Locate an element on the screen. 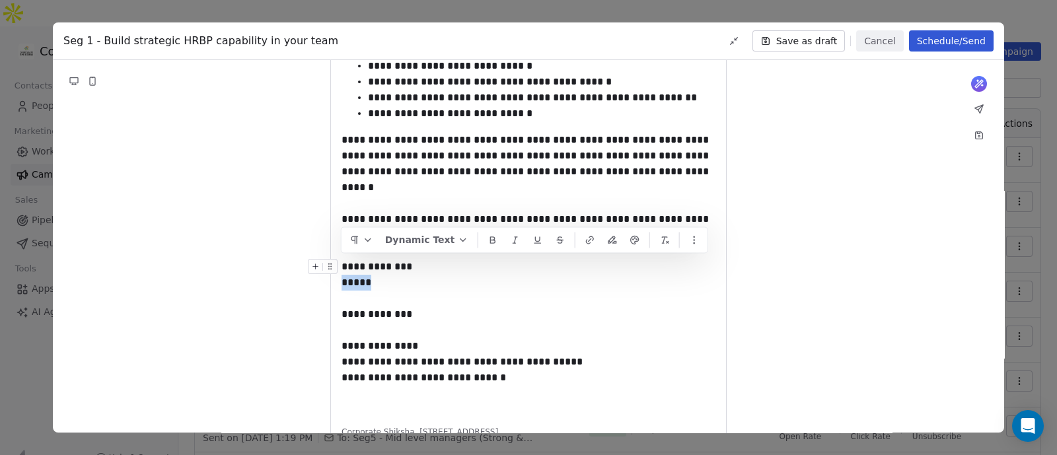 The height and width of the screenshot is (455, 1057). span: Seg 1 - Build strategic HRBP capability in your team is located at coordinates (201, 41).